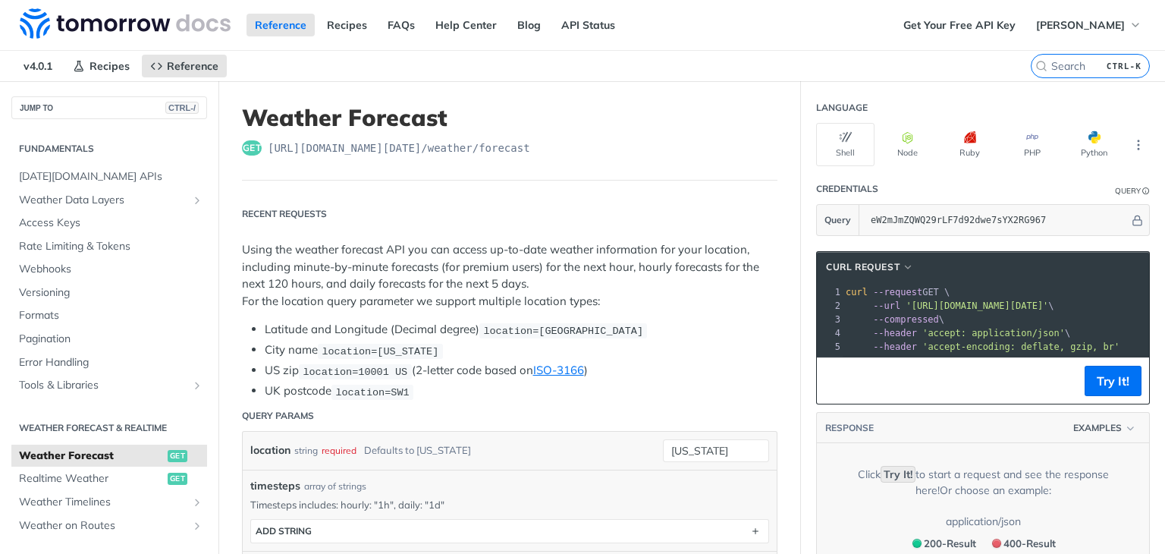  What do you see at coordinates (993, 333) in the screenshot?
I see `span: 'accept: application/json'` at bounding box center [993, 333].